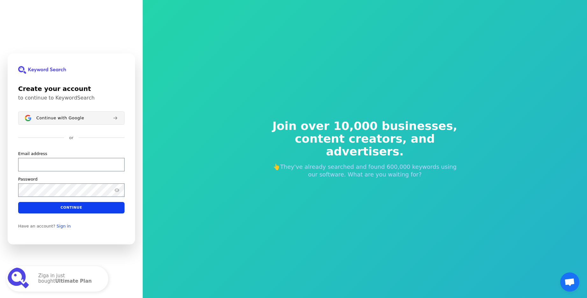  Describe the element at coordinates (70, 279) in the screenshot. I see `p: Ziga in just bought` at that location.